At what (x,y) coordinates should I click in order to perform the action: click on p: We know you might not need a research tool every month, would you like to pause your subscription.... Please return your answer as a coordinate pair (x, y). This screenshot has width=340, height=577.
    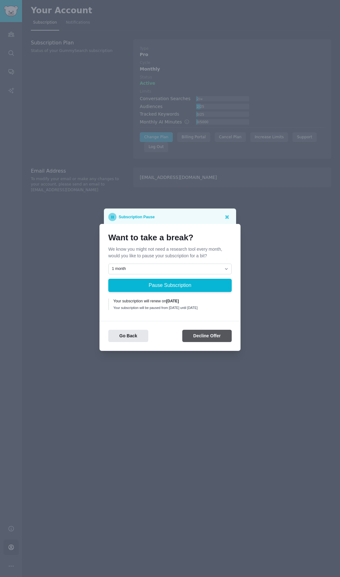
    Looking at the image, I should click on (170, 253).